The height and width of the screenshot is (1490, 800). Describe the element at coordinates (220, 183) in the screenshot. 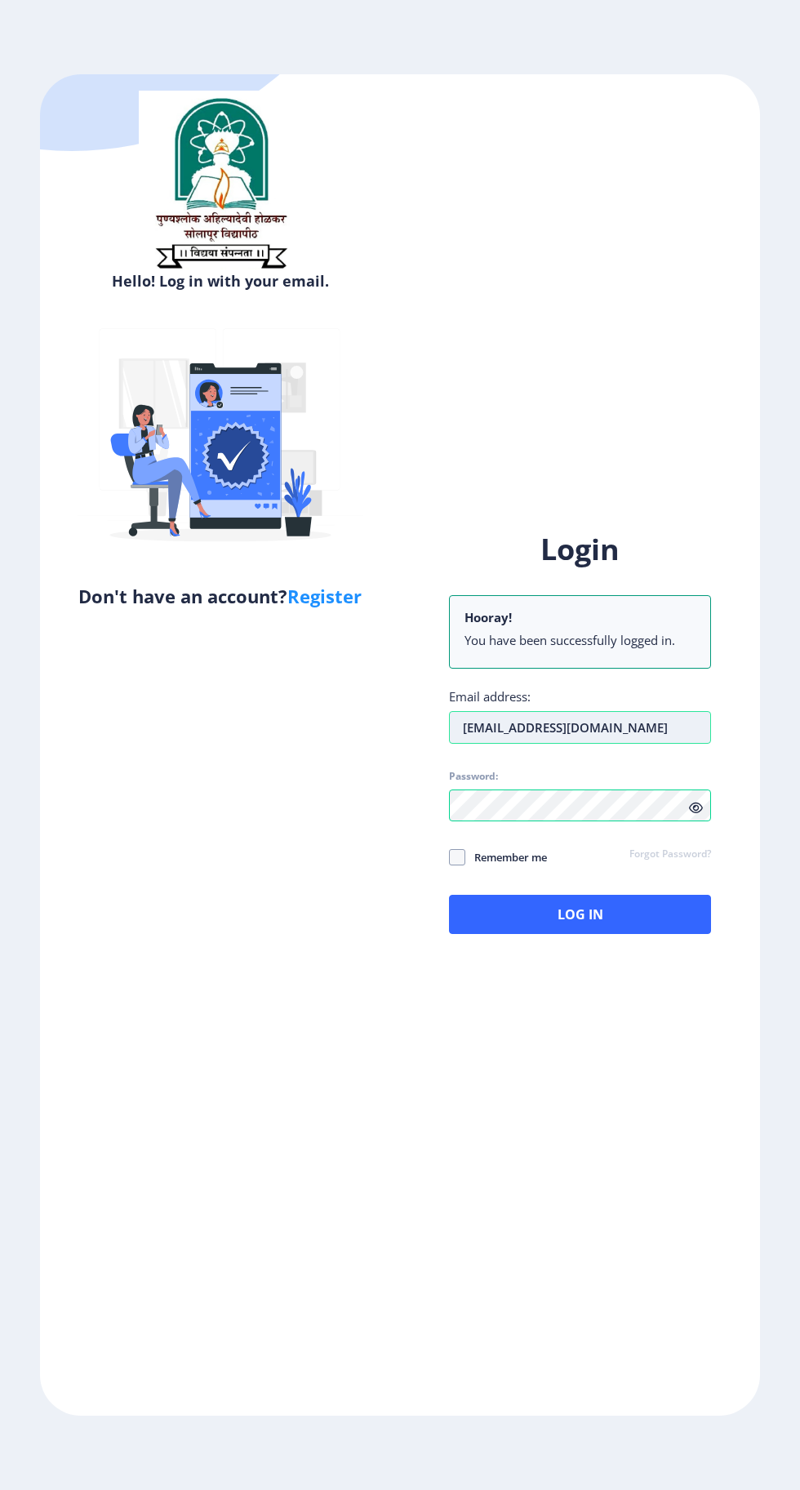

I see `img: sulogo.png` at that location.